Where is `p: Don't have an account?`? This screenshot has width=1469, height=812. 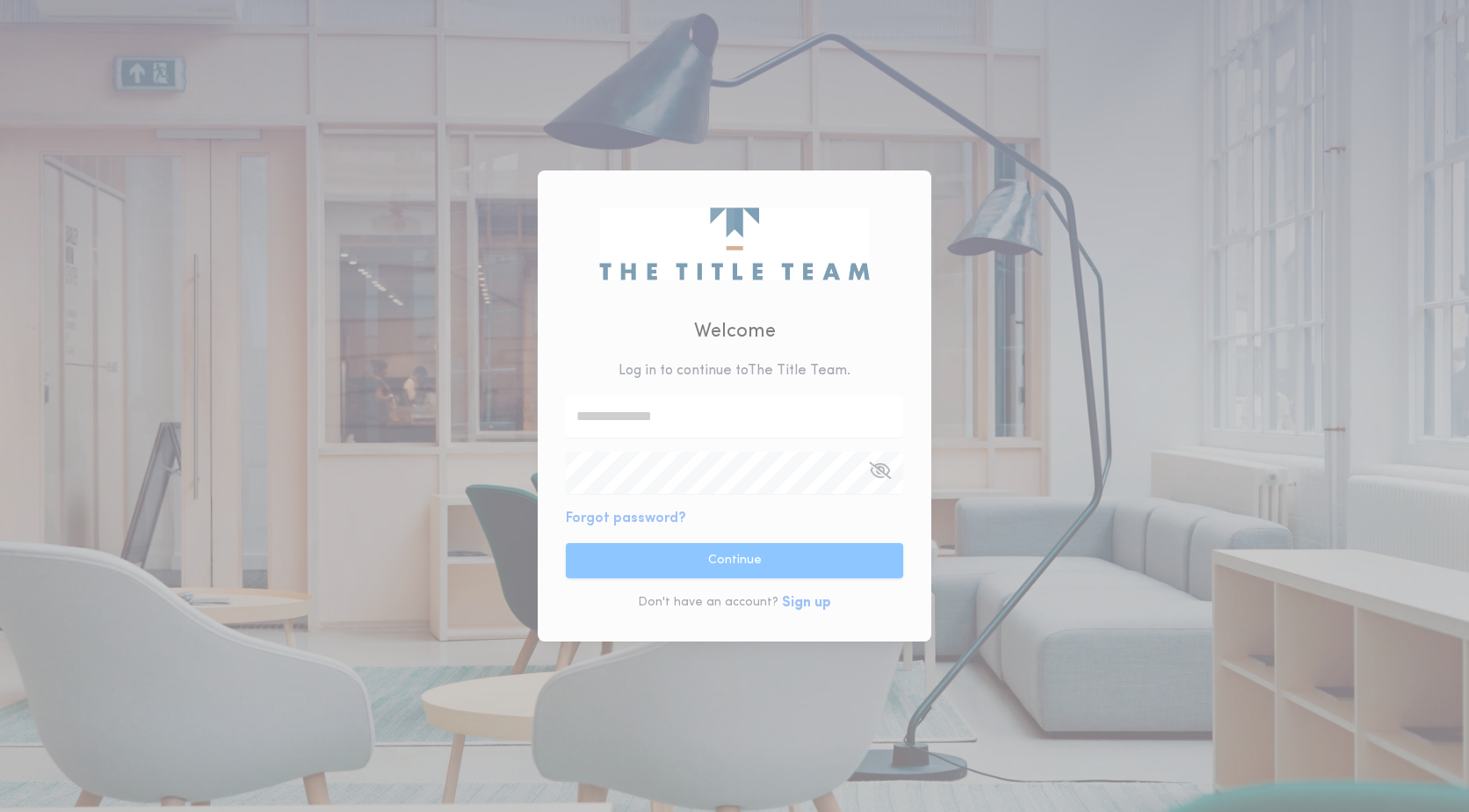 p: Don't have an account? is located at coordinates (708, 603).